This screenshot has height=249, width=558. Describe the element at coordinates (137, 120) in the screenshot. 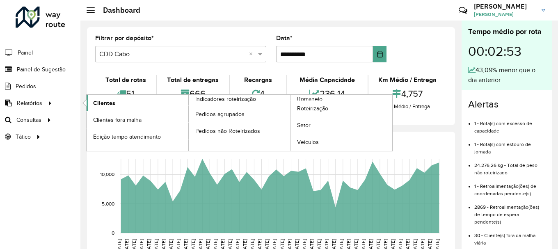

I see `a: Clientes fora malha` at that location.